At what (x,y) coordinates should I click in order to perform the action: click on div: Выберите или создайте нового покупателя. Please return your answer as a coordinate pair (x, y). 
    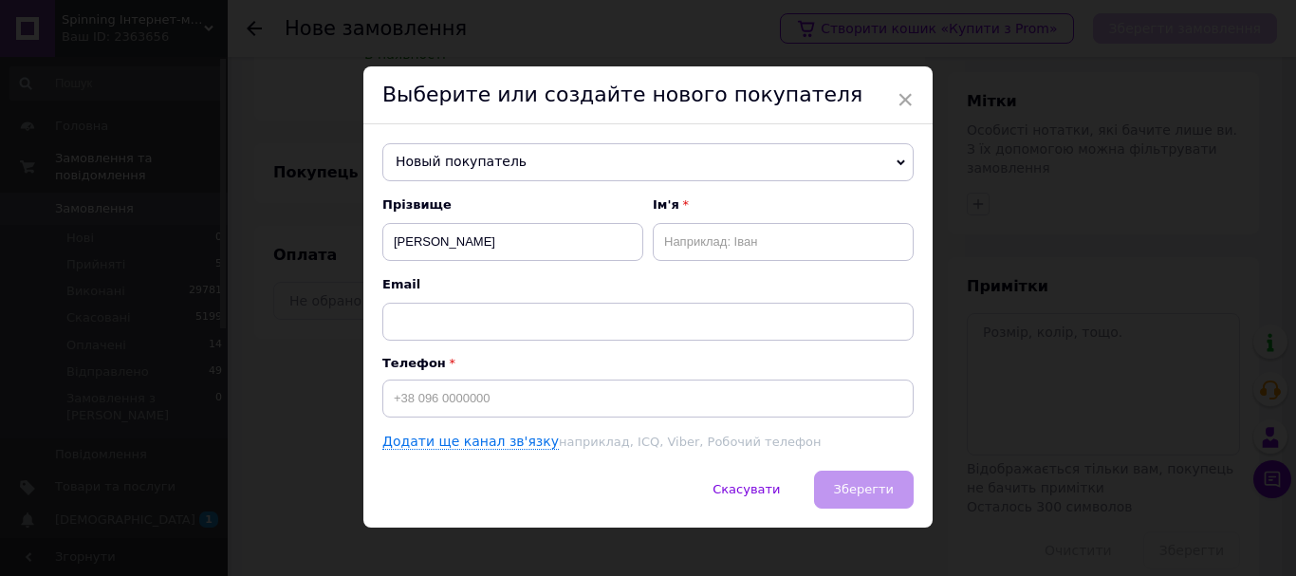
    Looking at the image, I should click on (648, 95).